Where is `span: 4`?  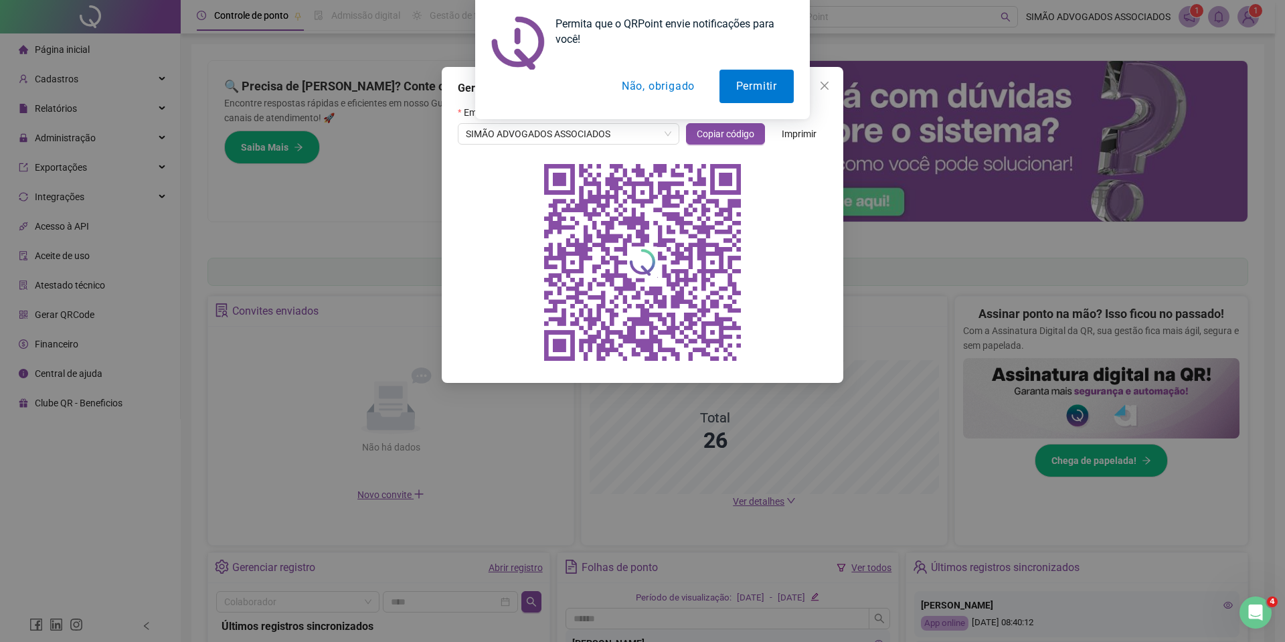 span: 4 is located at coordinates (1273, 602).